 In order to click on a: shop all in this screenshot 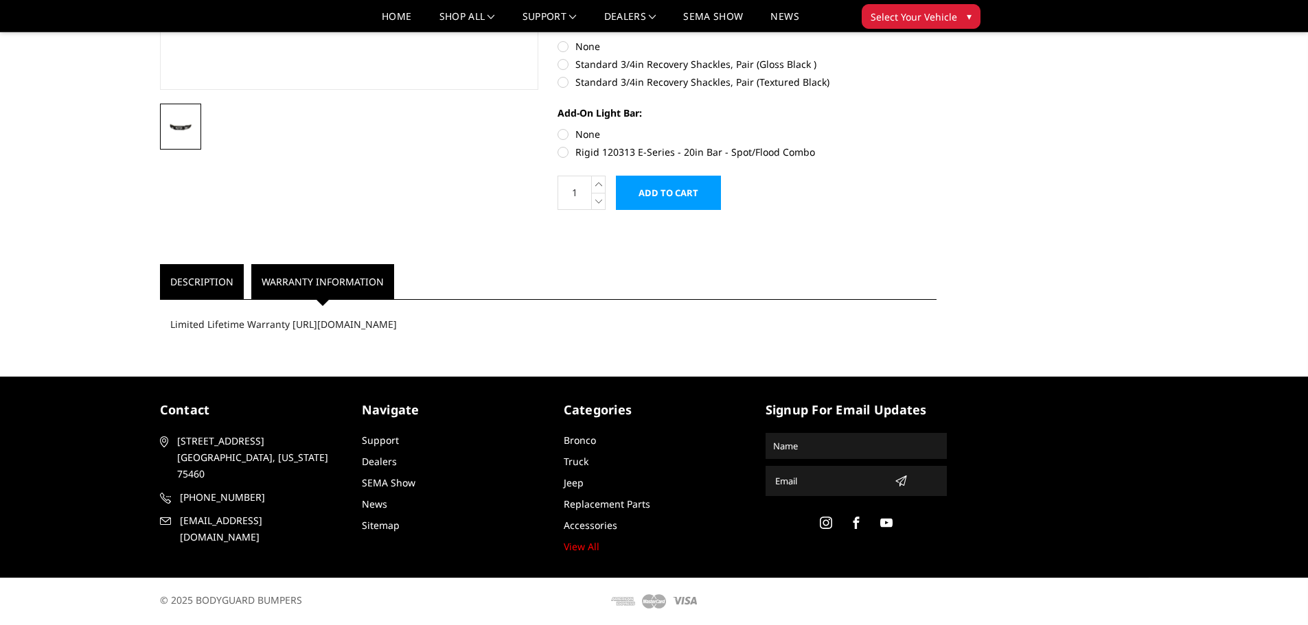, I will do `click(467, 21)`.